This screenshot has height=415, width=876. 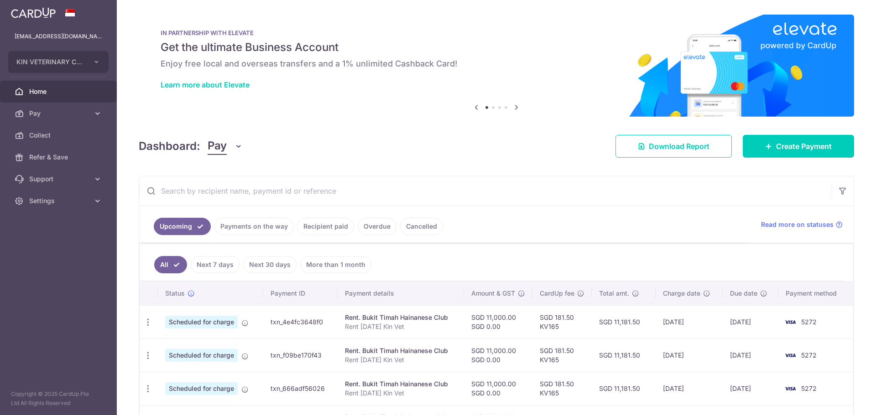 What do you see at coordinates (300, 355) in the screenshot?
I see `td: txn_f09be170f43` at bounding box center [300, 355].